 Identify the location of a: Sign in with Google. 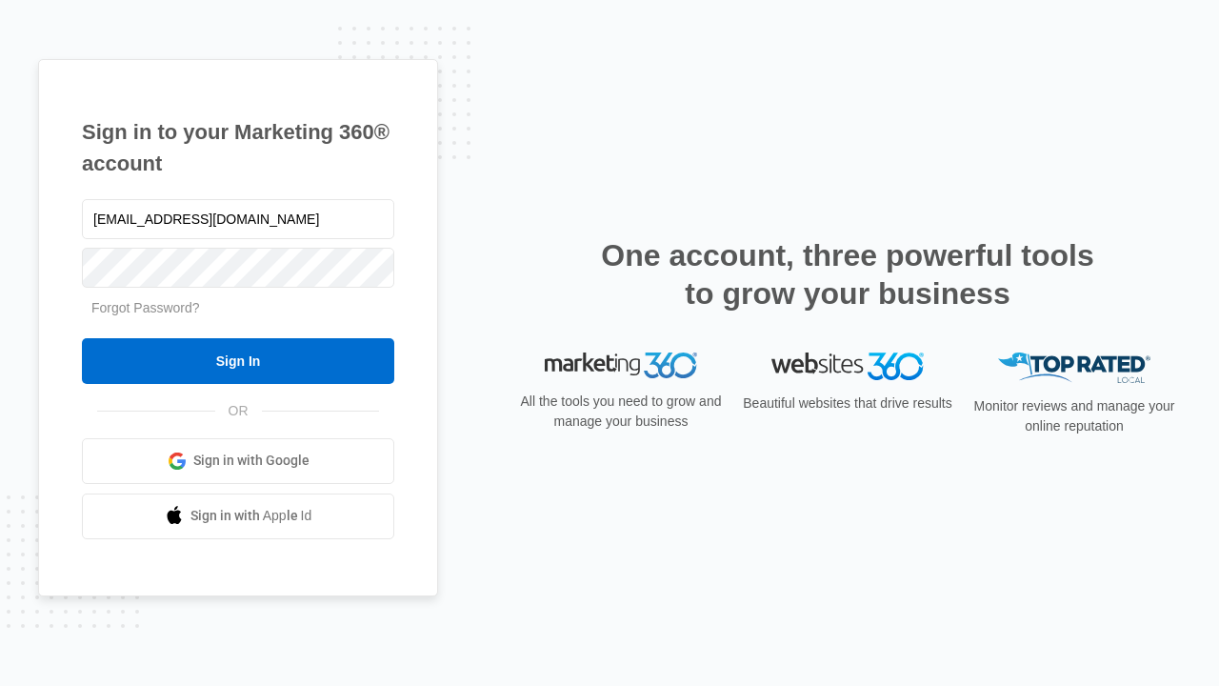
(238, 461).